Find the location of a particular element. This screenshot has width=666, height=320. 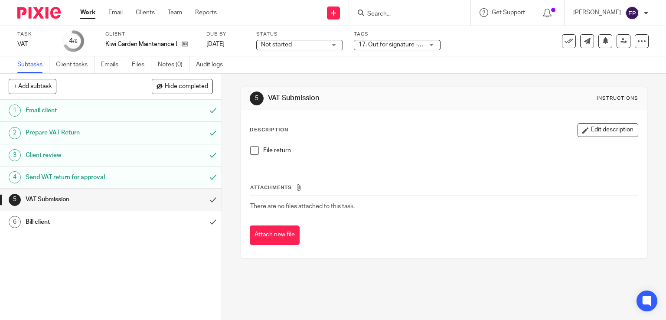

h1: Prepare VAT Return is located at coordinates (82, 133).